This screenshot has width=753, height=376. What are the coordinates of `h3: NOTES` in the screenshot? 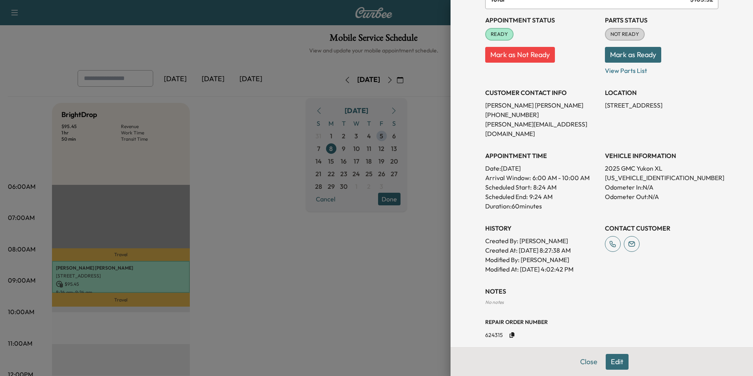 It's located at (602, 291).